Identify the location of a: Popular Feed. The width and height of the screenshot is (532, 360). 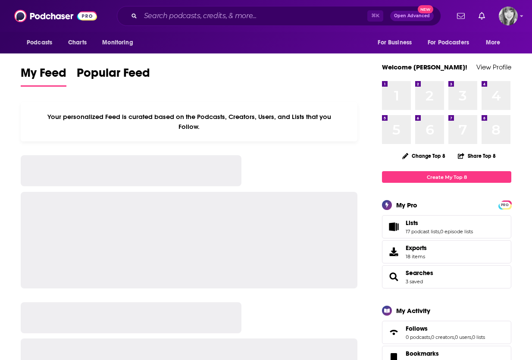
(113, 76).